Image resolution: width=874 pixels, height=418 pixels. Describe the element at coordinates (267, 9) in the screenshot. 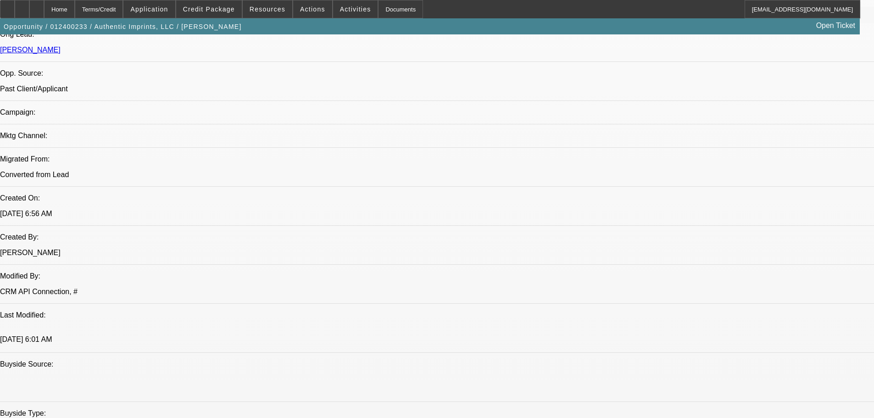

I see `button: Resources` at that location.